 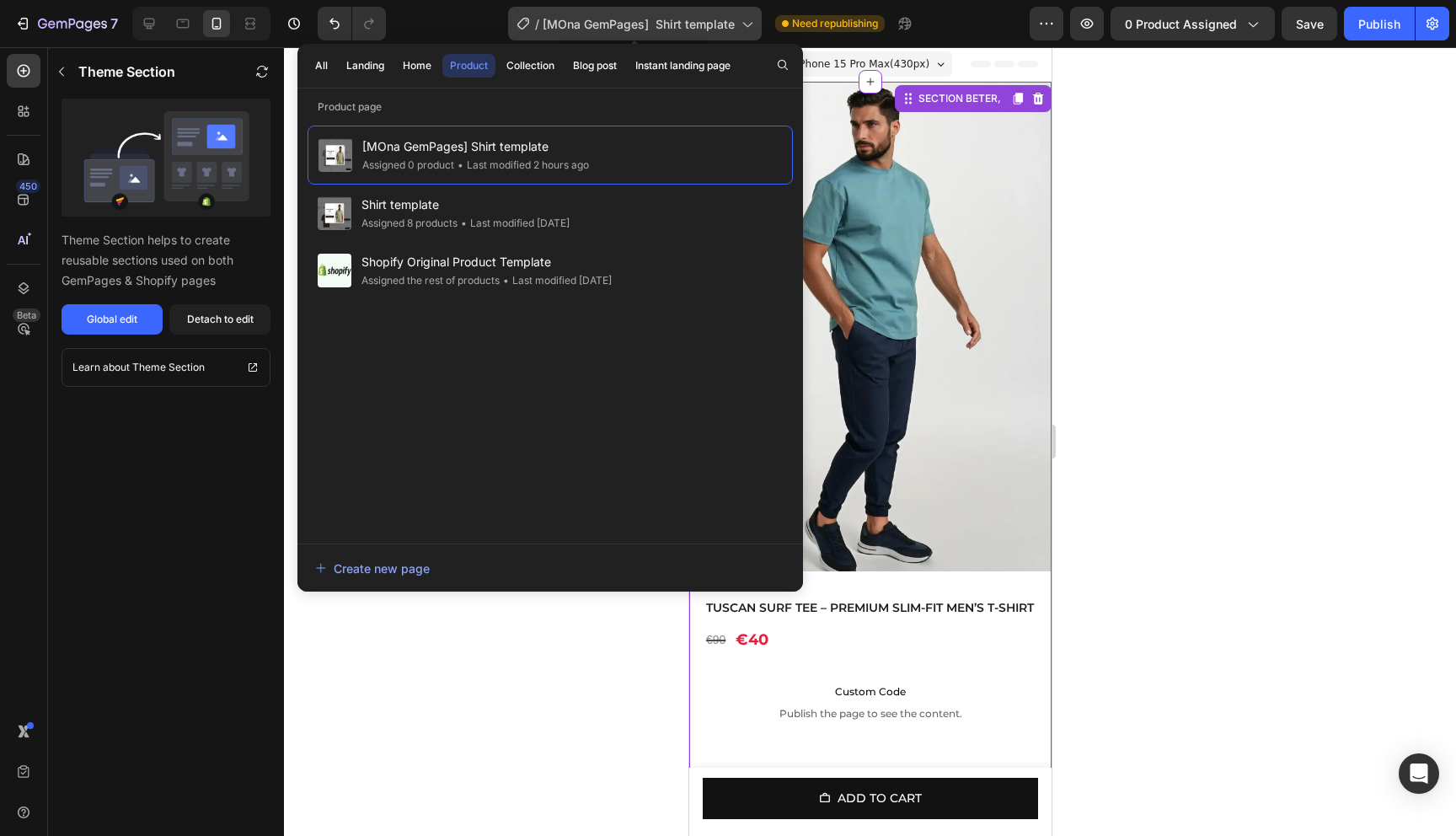 I want to click on div: Beta, so click(x=26, y=315).